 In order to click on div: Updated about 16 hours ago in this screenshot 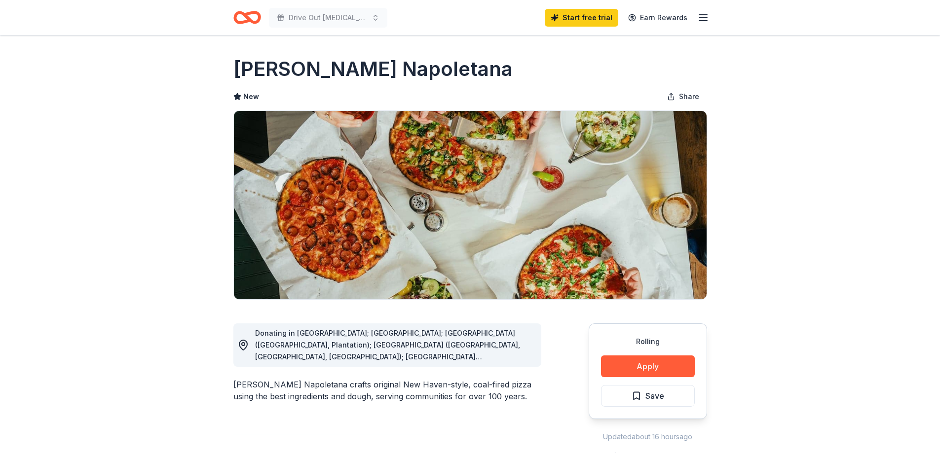, I will do `click(648, 437)`.